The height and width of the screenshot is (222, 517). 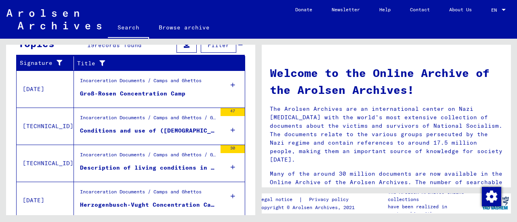 What do you see at coordinates (386, 82) in the screenshot?
I see `h1: Welcome to the Online Archive of the Arolsen Archives!` at bounding box center [386, 82].